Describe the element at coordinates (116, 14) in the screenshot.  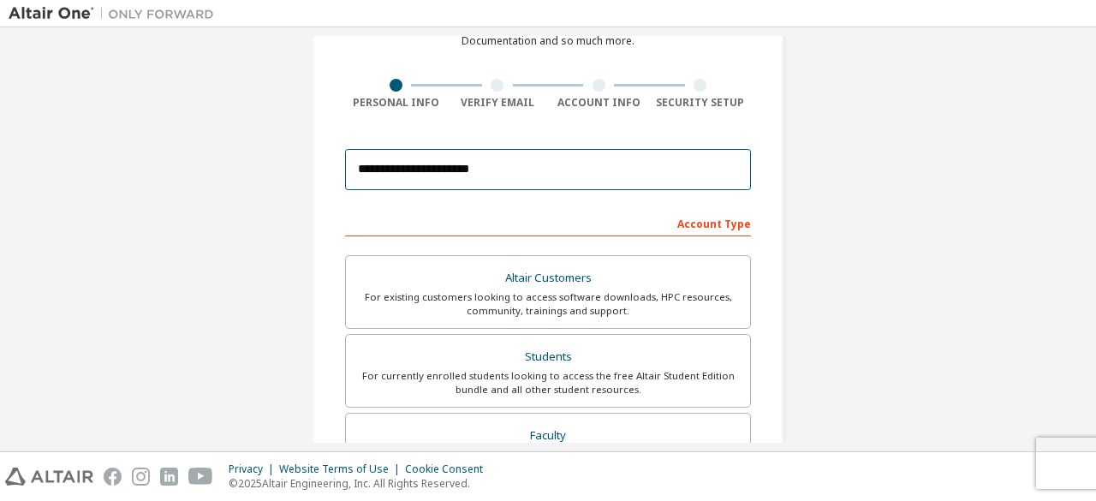
I see `img: Altair One` at that location.